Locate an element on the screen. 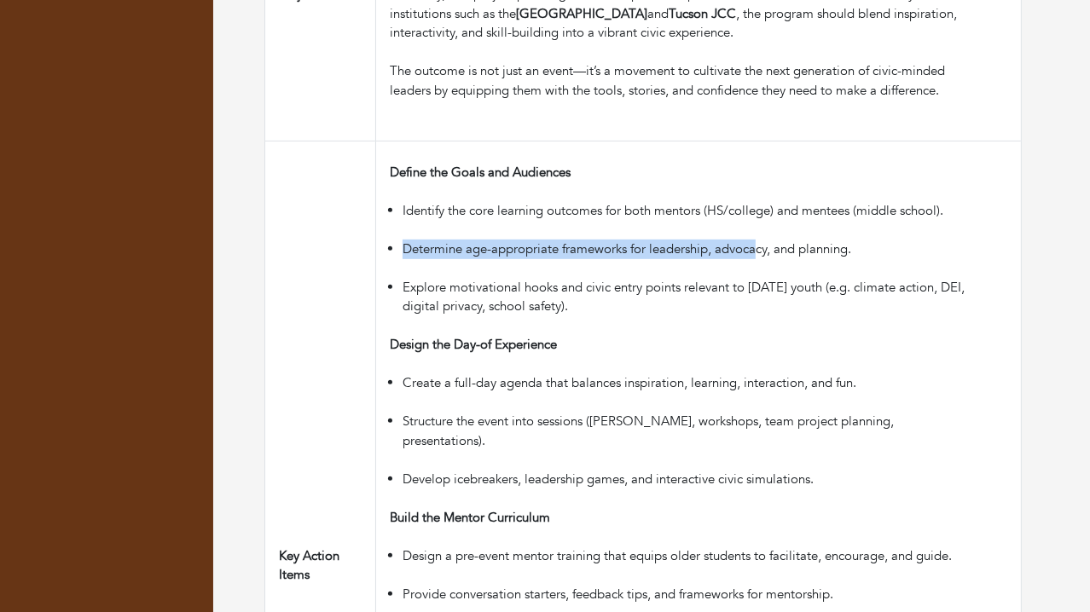 Image resolution: width=1090 pixels, height=612 pixels. li: Determine age-appropriate frameworks for leadership, advocacy, and planning. is located at coordinates (684, 258).